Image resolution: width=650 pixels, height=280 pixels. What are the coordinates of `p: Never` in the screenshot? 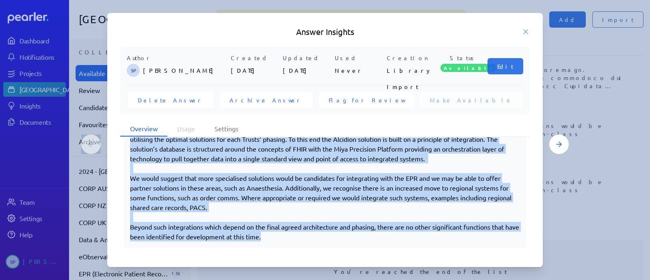 It's located at (359, 70).